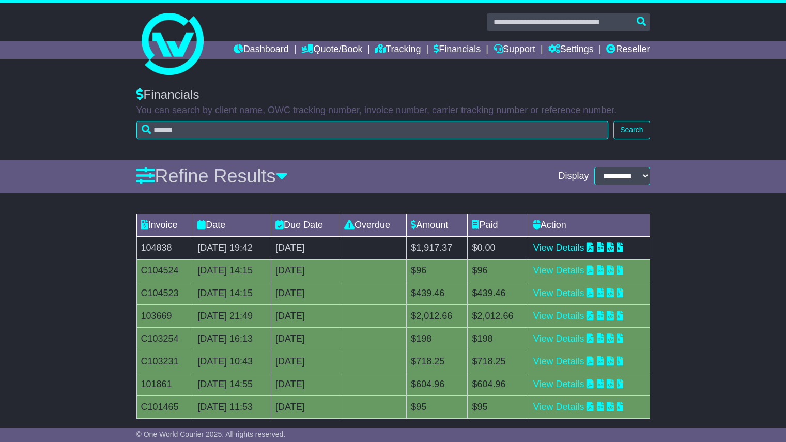 Image resolution: width=786 pixels, height=442 pixels. Describe the element at coordinates (457, 50) in the screenshot. I see `a: Financials` at that location.